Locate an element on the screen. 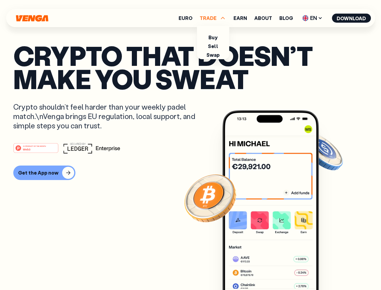 This screenshot has height=290, width=381. svg: Home is located at coordinates (32, 18).